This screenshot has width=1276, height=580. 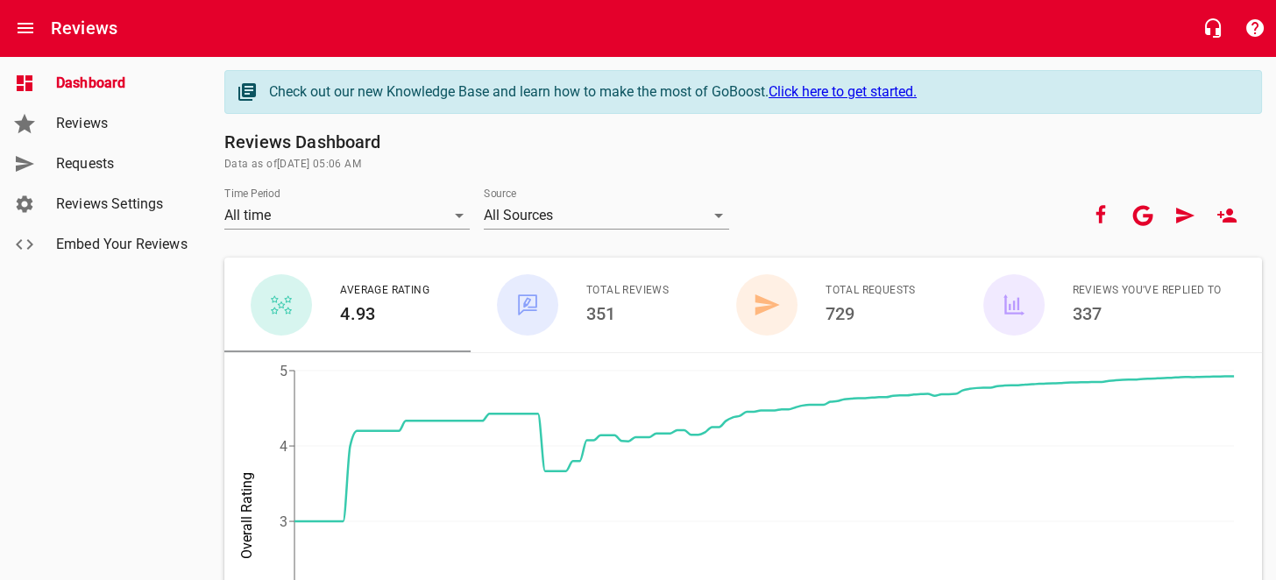 What do you see at coordinates (871, 314) in the screenshot?
I see `h6: 729` at bounding box center [871, 314].